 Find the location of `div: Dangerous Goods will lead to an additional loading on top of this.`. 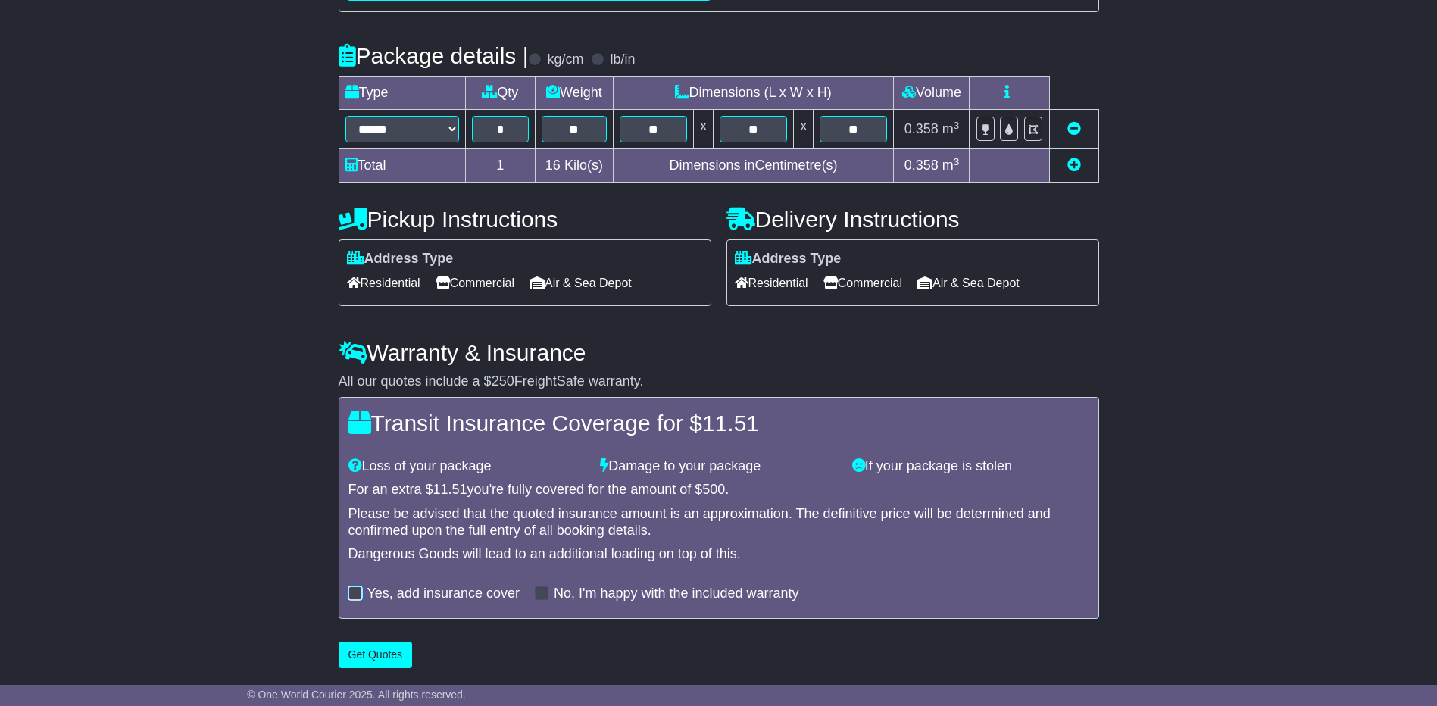

div: Dangerous Goods will lead to an additional loading on top of this. is located at coordinates (719, 555).